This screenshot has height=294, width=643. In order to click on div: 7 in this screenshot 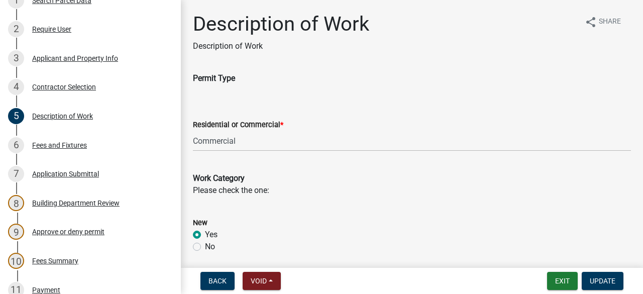, I will do `click(16, 174)`.